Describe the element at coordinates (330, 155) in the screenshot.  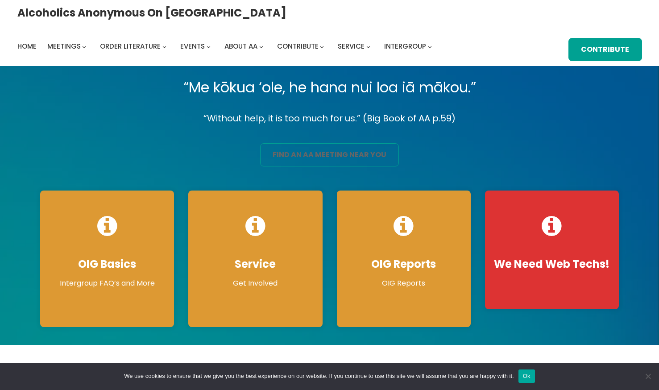
I see `a: find an aa meeting near you` at that location.